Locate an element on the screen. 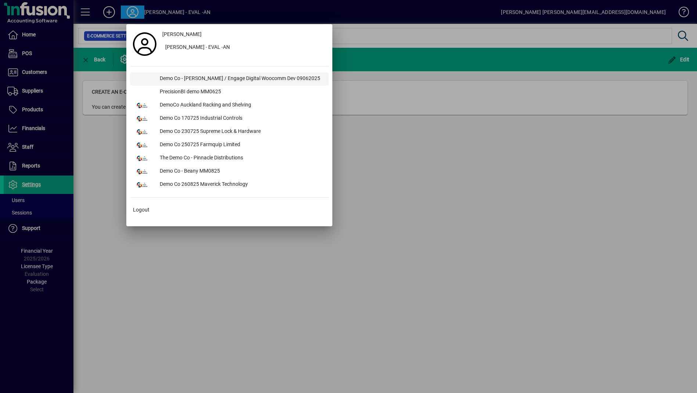 This screenshot has height=393, width=697. div: Demo Co 260825 Maverick Technology is located at coordinates (241, 185).